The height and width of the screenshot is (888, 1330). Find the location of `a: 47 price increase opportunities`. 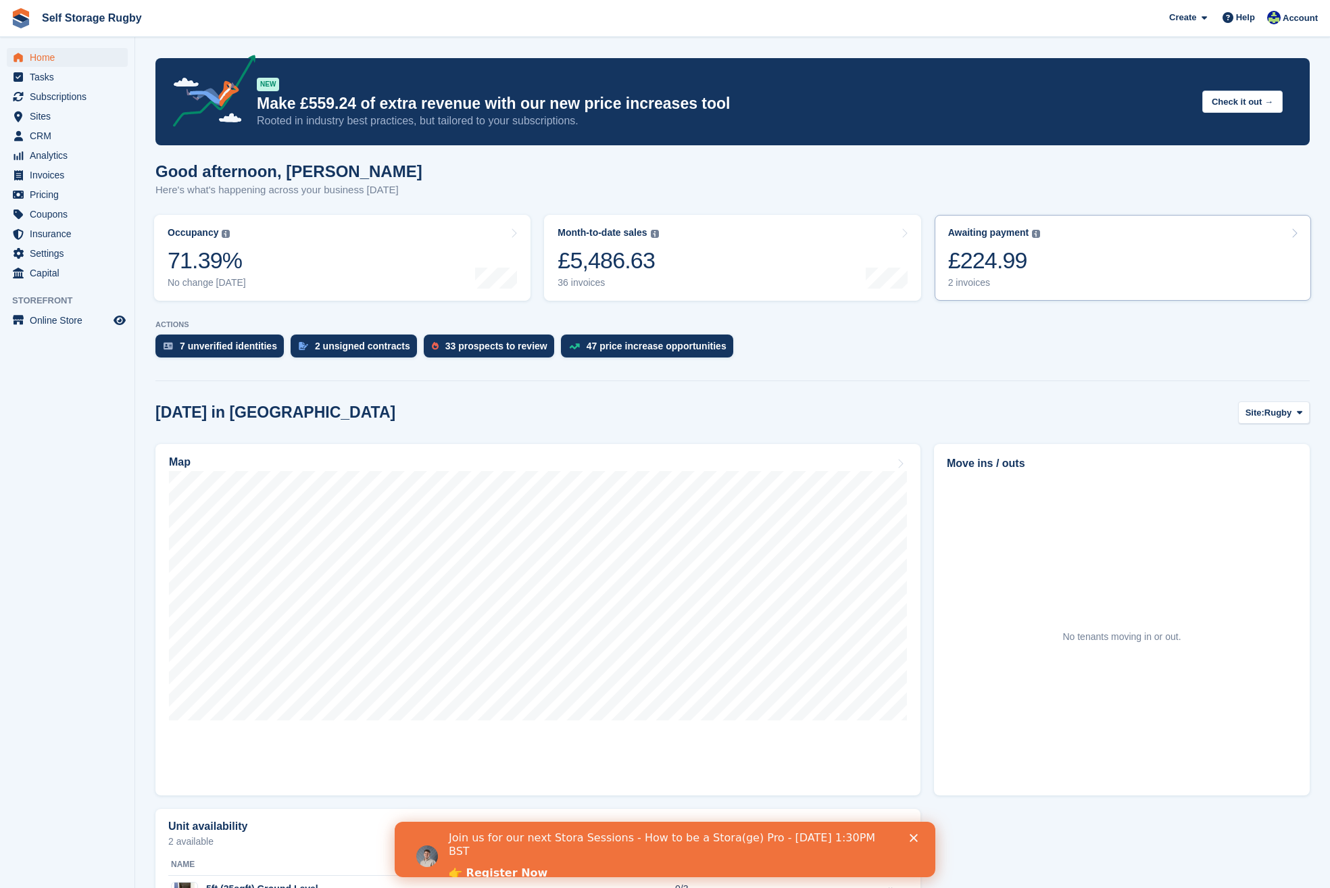

a: 47 price increase opportunities is located at coordinates (650, 349).